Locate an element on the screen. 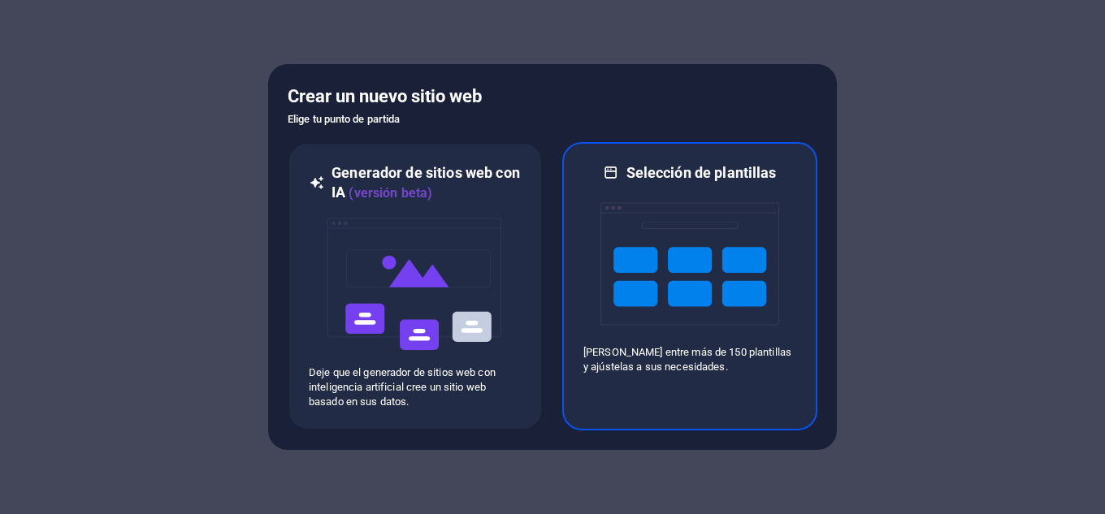  font: Generador de sitios web con IA is located at coordinates (426, 182).